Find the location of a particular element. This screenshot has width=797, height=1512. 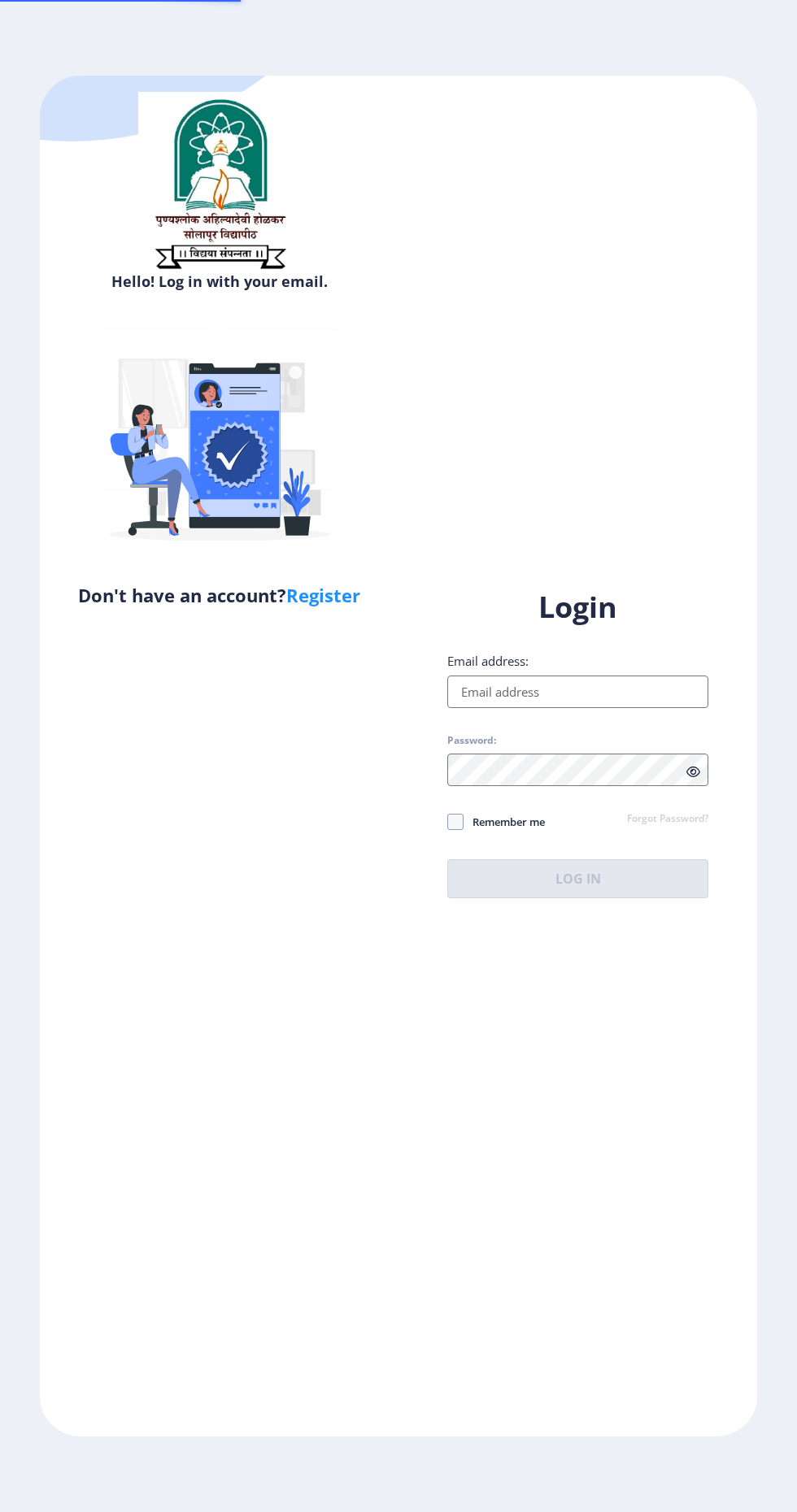

label: Email address: is located at coordinates (488, 662).